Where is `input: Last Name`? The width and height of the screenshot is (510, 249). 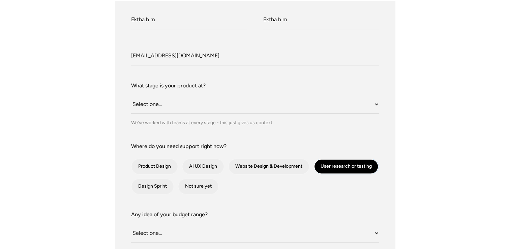 input: Last Name is located at coordinates (321, 20).